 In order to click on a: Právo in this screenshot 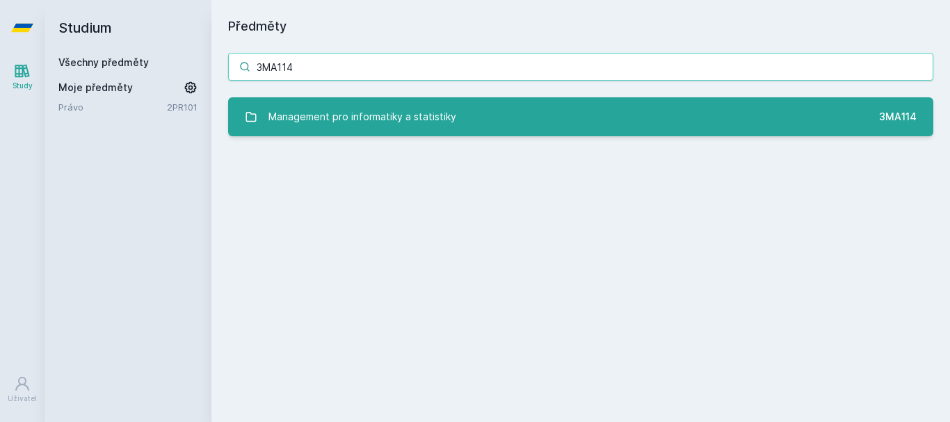, I will do `click(113, 107)`.